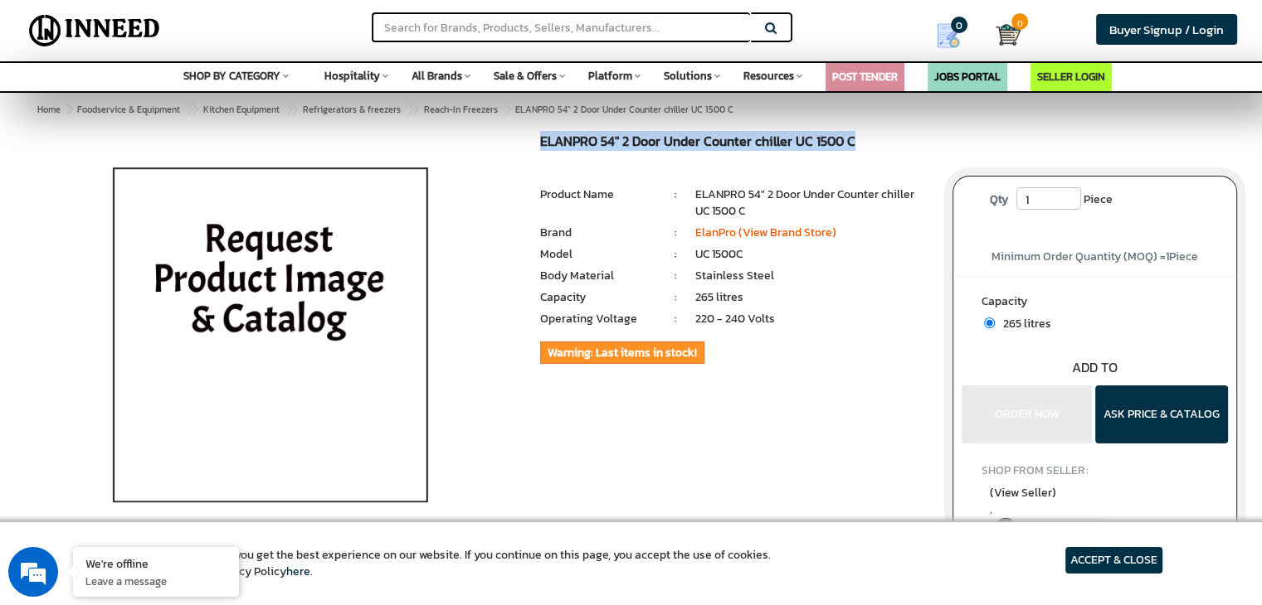  I want to click on a: ElanPro (View Brand Store), so click(766, 232).